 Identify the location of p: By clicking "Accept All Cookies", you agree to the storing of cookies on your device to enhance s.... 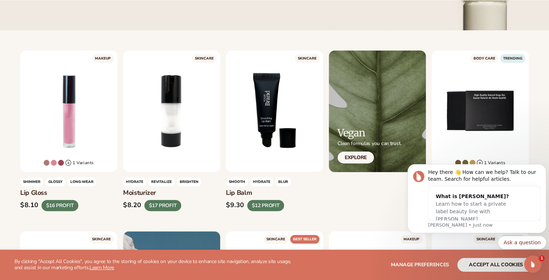
(157, 265).